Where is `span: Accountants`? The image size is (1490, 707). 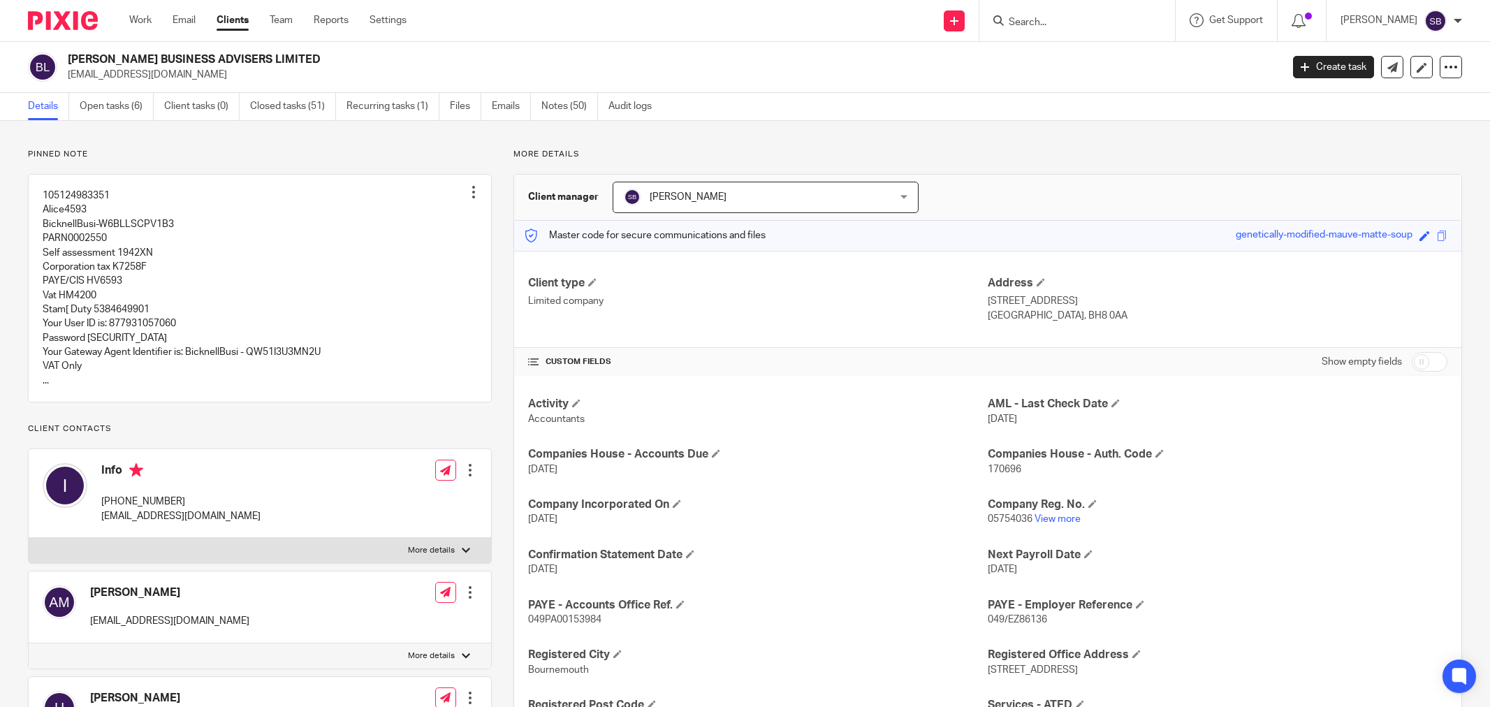
span: Accountants is located at coordinates (556, 419).